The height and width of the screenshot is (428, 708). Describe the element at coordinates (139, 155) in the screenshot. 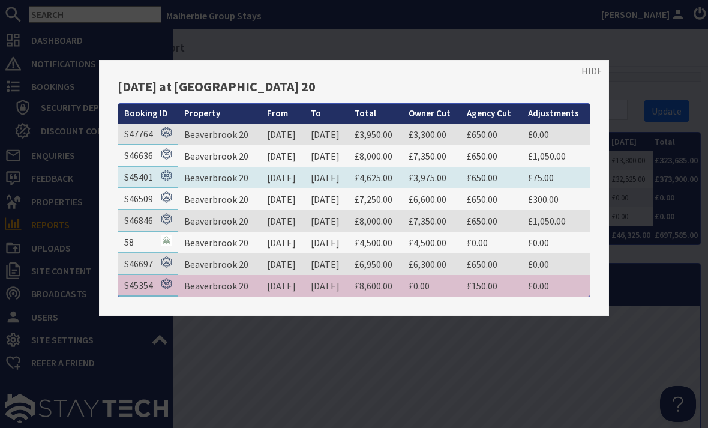

I see `a: S46636Referer: Sleeps 12` at that location.